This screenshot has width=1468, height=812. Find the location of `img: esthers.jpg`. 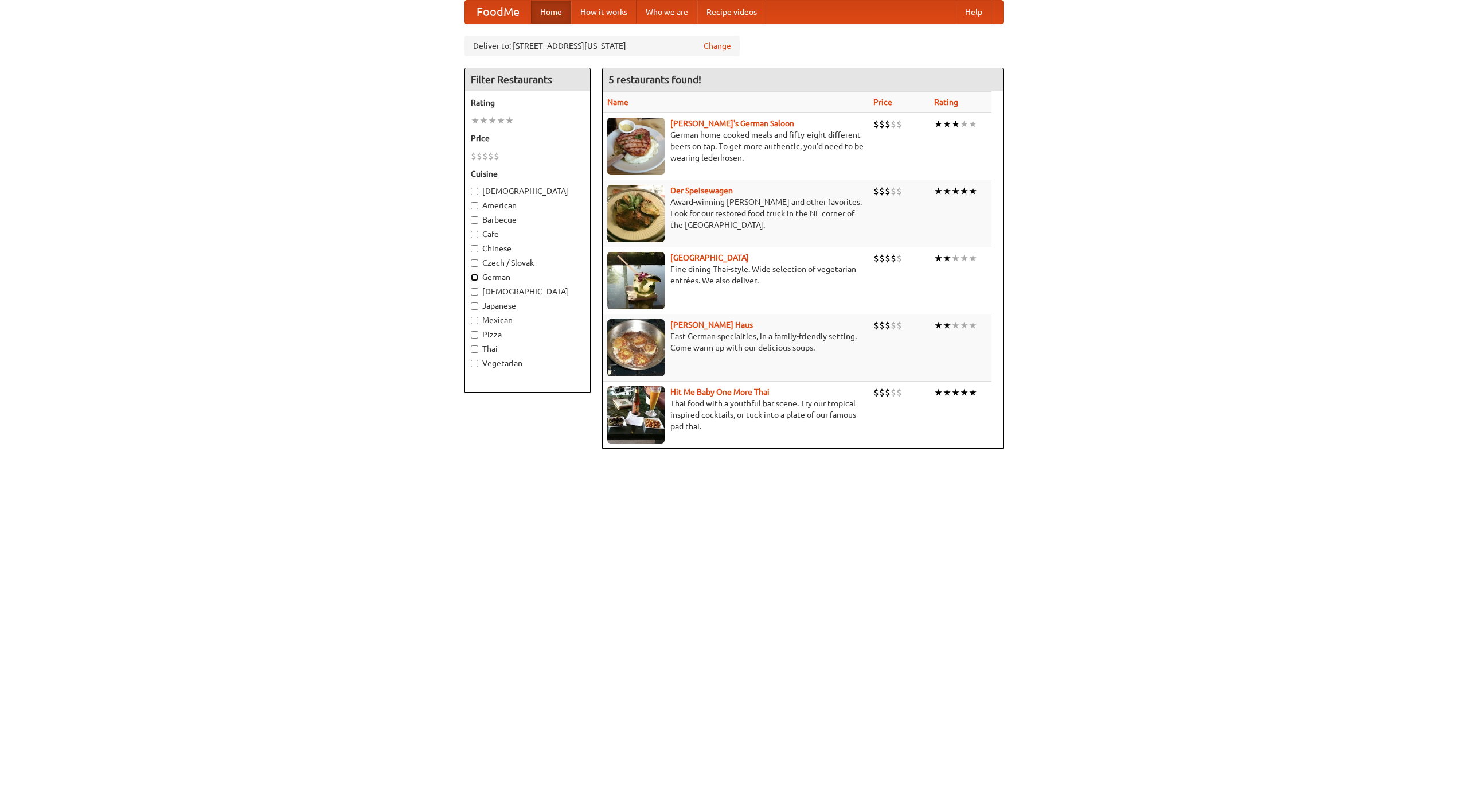

img: esthers.jpg is located at coordinates (637, 146).